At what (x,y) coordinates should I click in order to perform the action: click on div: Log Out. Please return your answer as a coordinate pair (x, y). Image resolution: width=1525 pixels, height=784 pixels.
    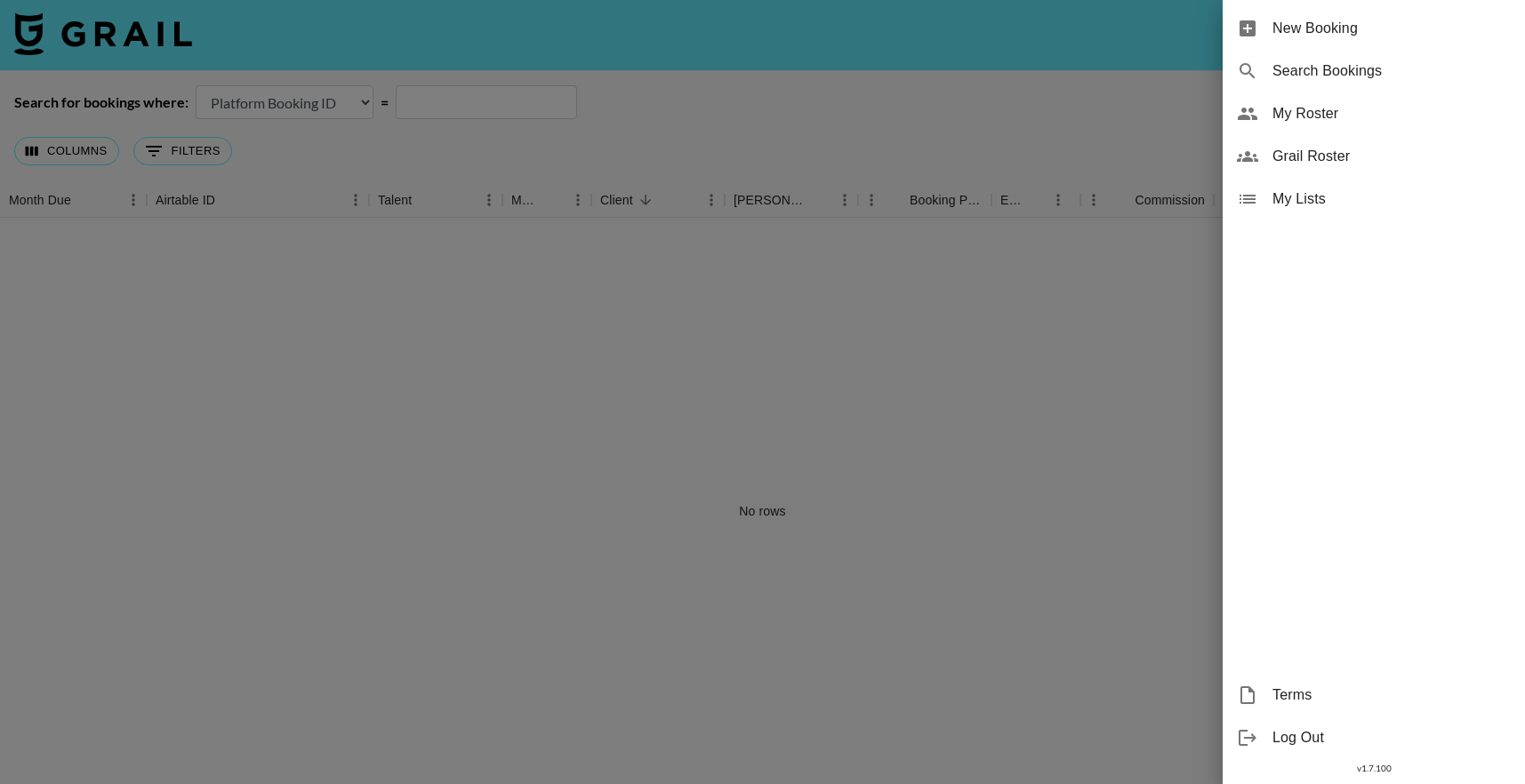
    Looking at the image, I should click on (1374, 737).